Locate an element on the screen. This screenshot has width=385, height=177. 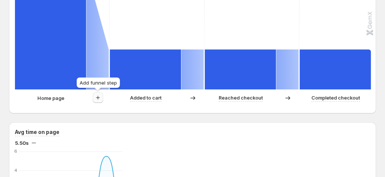
p: Completed checkout is located at coordinates (335, 97).